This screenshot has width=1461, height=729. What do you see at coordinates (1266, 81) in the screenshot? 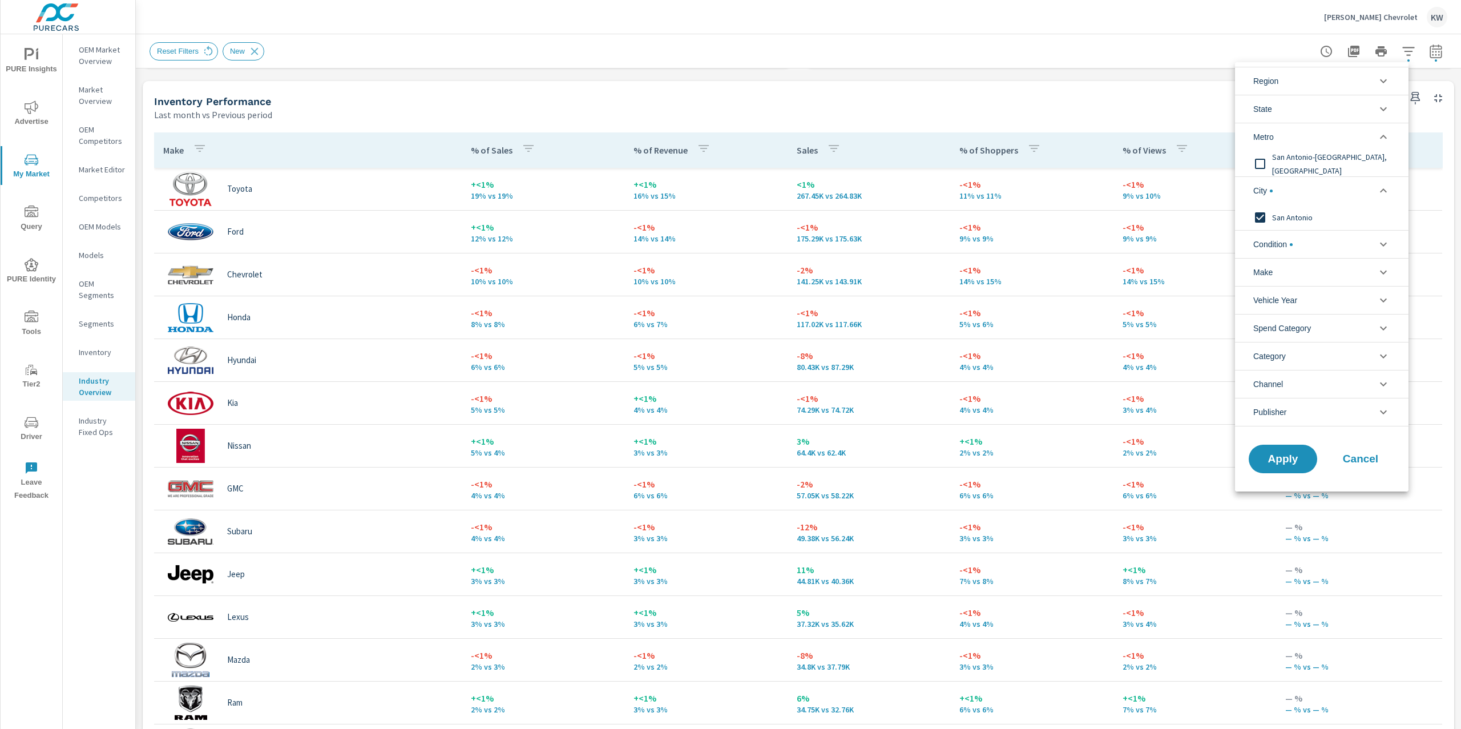
I see `span: Region` at bounding box center [1266, 81].